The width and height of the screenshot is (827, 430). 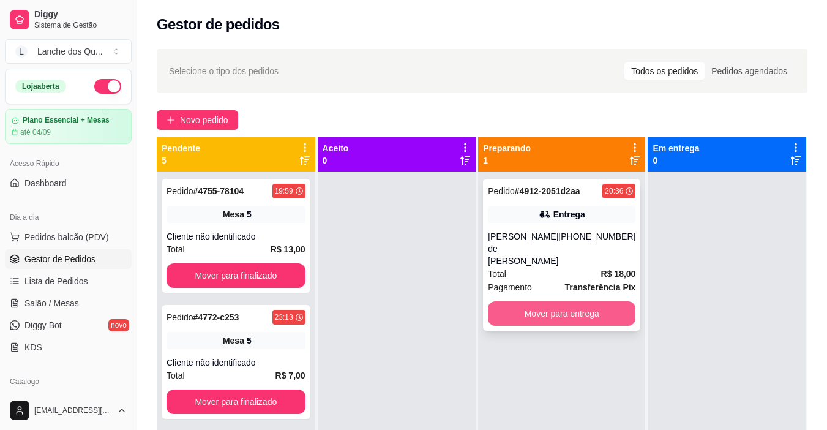 I want to click on a: Salão / Mesas, so click(x=68, y=303).